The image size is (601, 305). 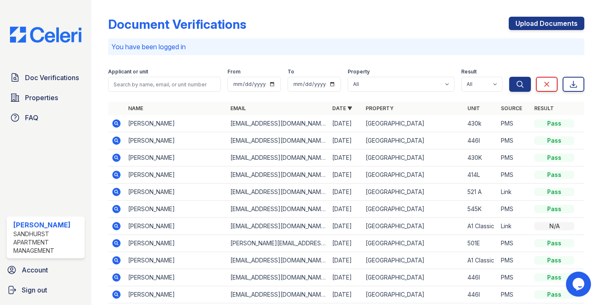 I want to click on td: 414L, so click(x=480, y=175).